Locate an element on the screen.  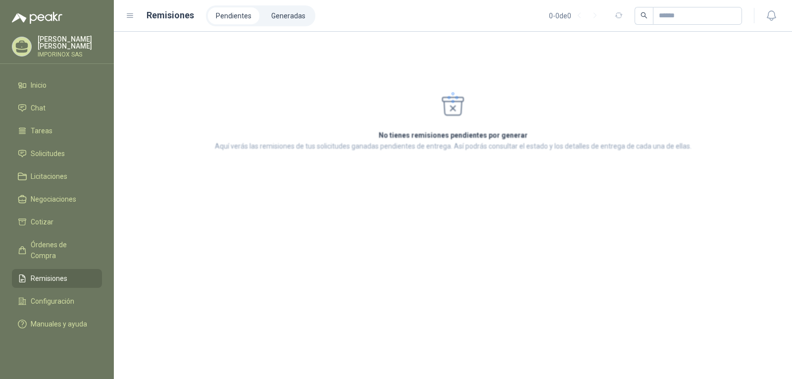
p: IMPORINOX SAS is located at coordinates (70, 54).